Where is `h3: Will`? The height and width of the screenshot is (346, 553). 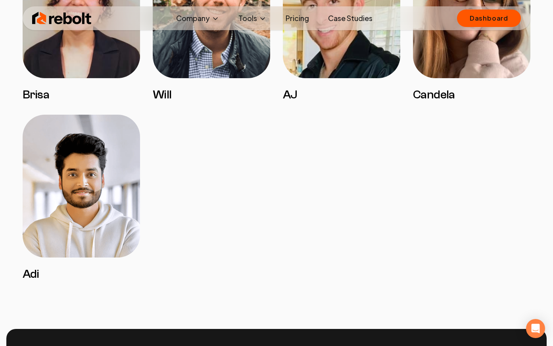 h3: Will is located at coordinates (212, 95).